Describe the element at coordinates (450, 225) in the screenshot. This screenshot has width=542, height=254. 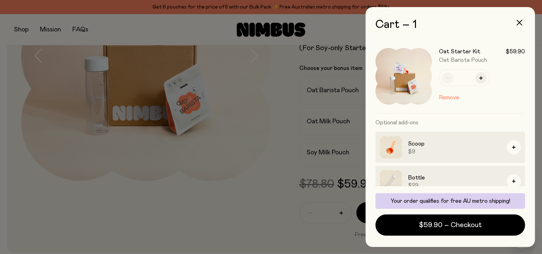
I see `button: $59.90 – Checkout` at that location.